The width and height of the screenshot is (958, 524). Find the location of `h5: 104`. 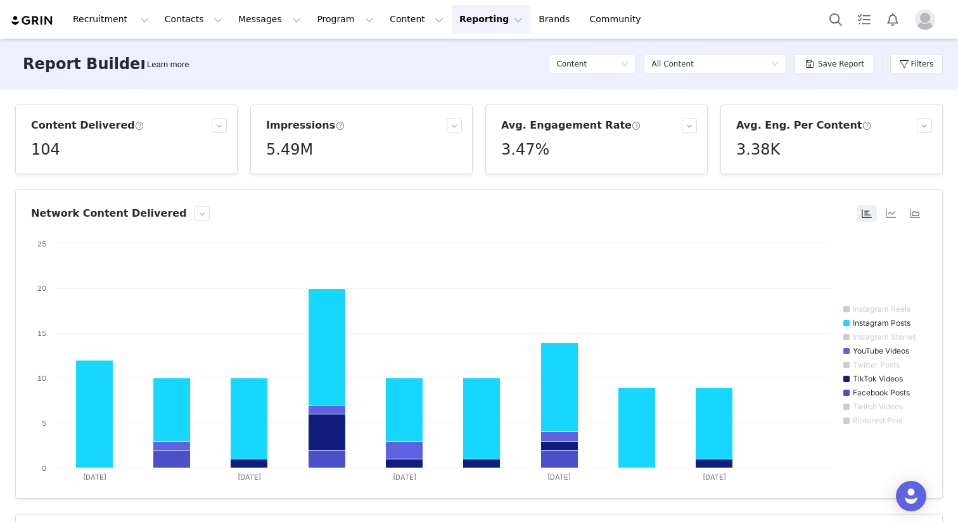

h5: 104 is located at coordinates (46, 149).